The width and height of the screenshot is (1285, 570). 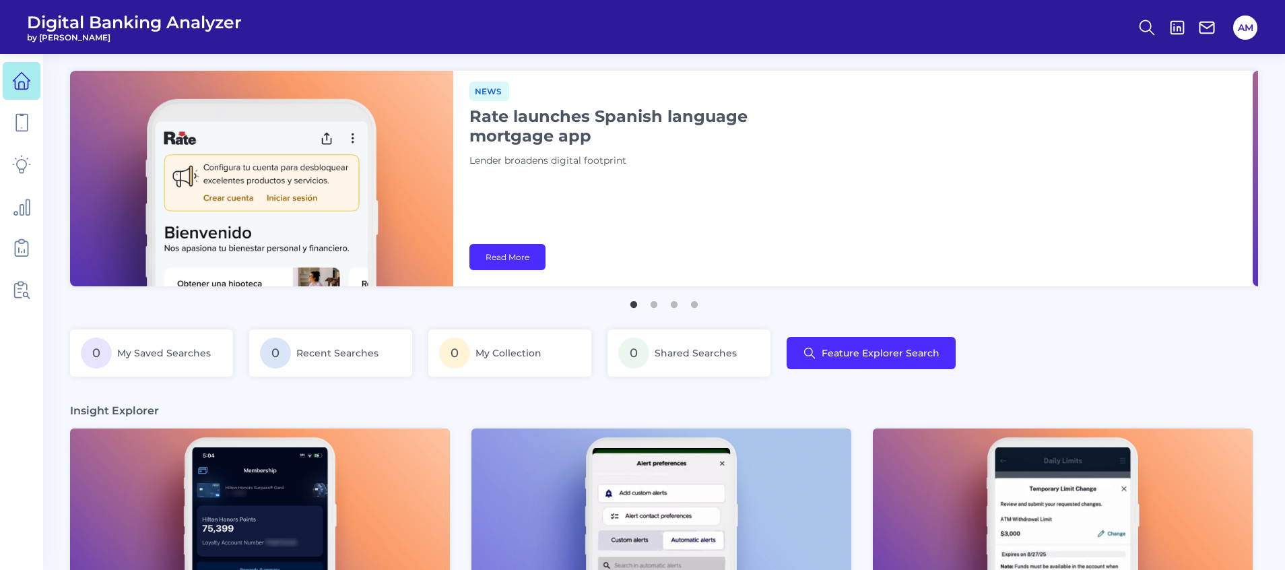 What do you see at coordinates (638, 126) in the screenshot?
I see `h1: Rate launches Spanish language mortgage app` at bounding box center [638, 126].